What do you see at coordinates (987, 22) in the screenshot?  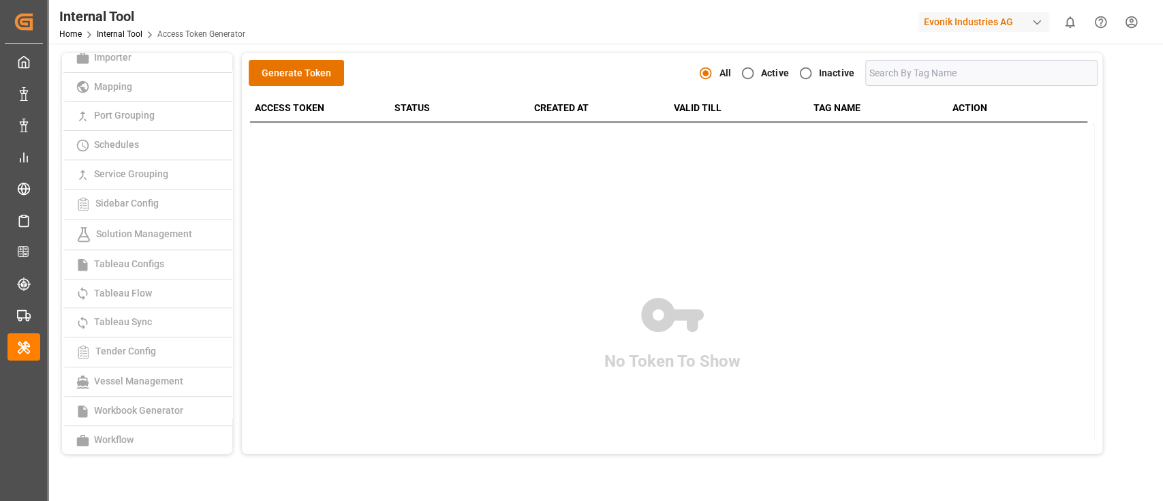 I see `button: Evonik Industries AG` at bounding box center [987, 22].